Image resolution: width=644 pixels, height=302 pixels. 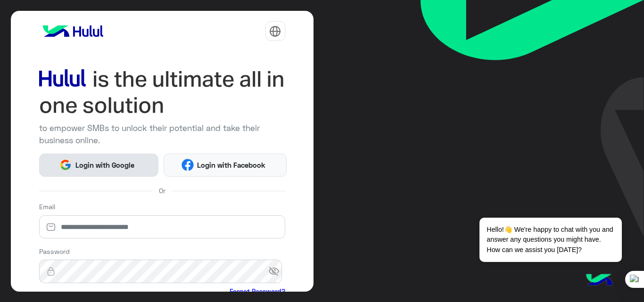 What do you see at coordinates (47, 206) in the screenshot?
I see `label: Email` at bounding box center [47, 206].